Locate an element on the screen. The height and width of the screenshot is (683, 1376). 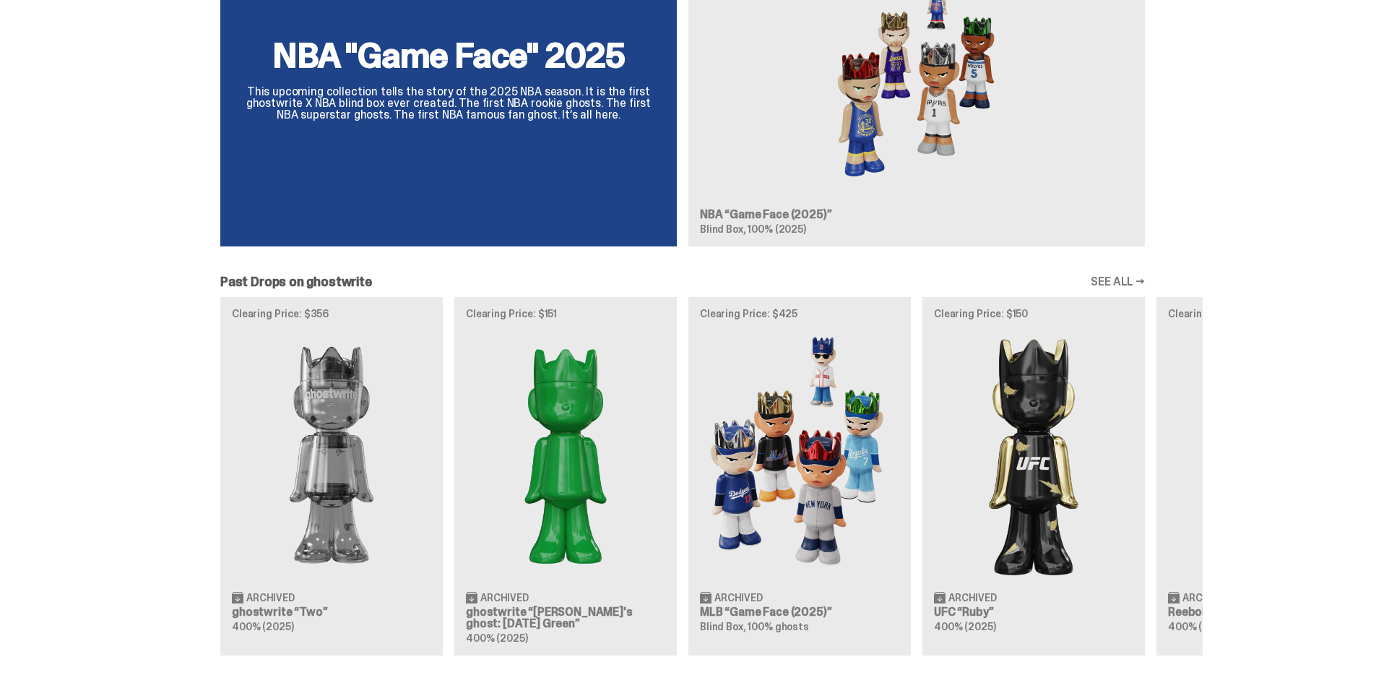
a: SEE ALL → is located at coordinates (1118, 282).